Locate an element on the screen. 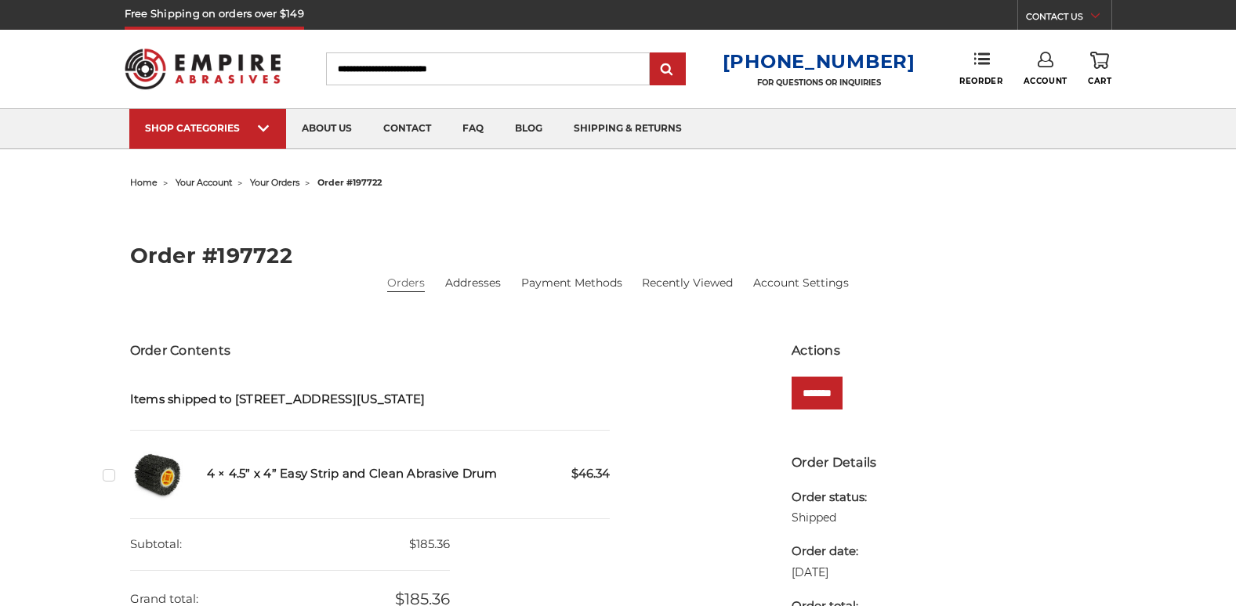  span: Cart is located at coordinates (1099, 81).